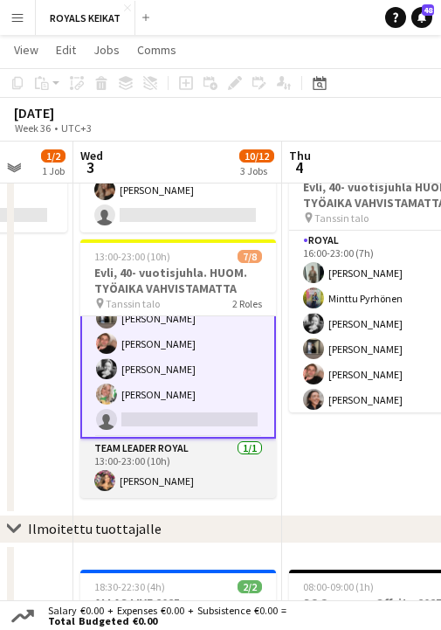  Describe the element at coordinates (257, 170) in the screenshot. I see `div: 3 Jobs` at that location.